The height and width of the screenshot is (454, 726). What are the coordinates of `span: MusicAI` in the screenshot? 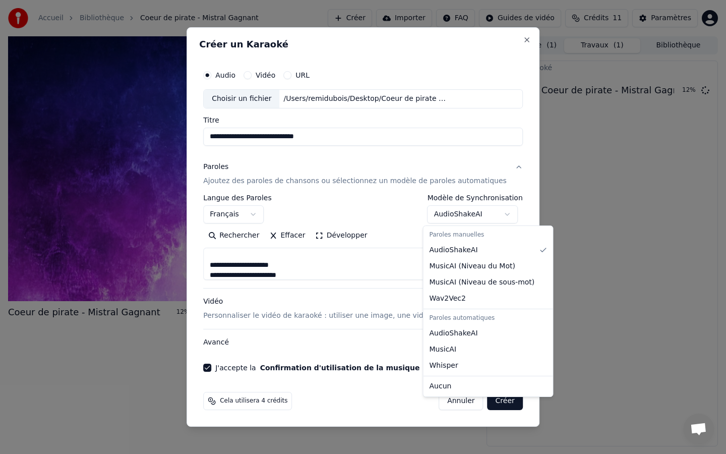 It's located at (443, 349).